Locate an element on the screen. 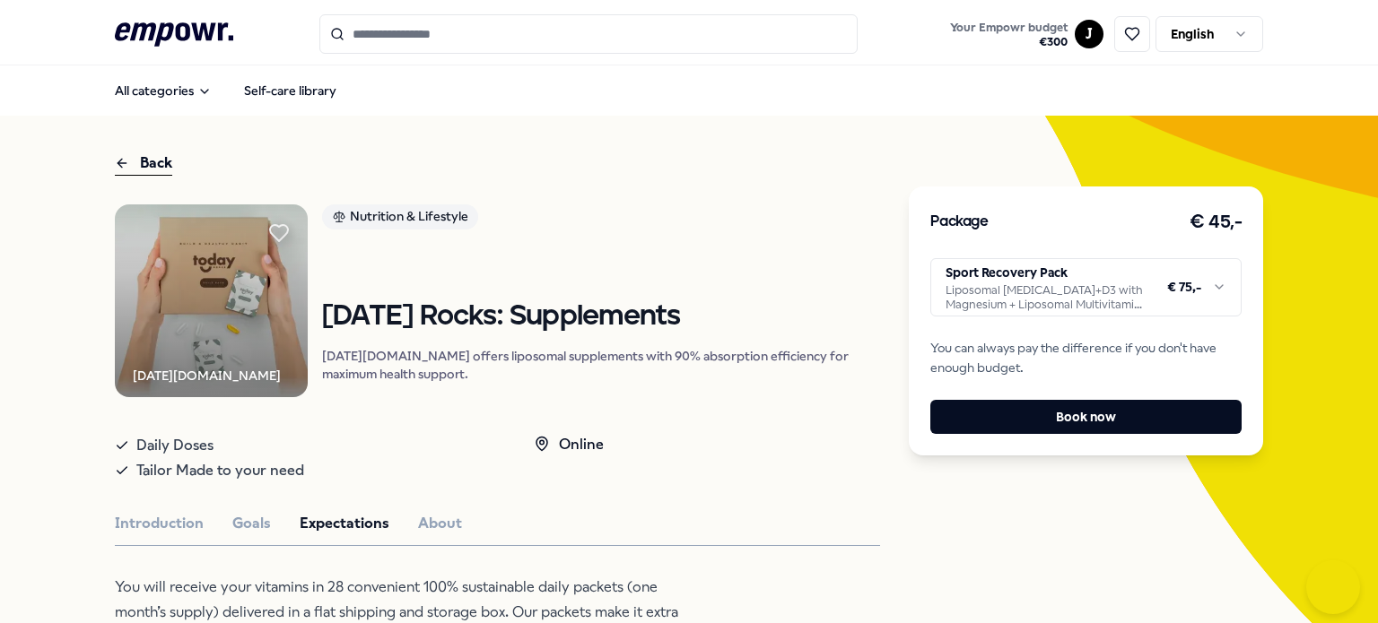 Image resolution: width=1378 pixels, height=623 pixels. div: Nutrition & Lifestyle is located at coordinates (400, 217).